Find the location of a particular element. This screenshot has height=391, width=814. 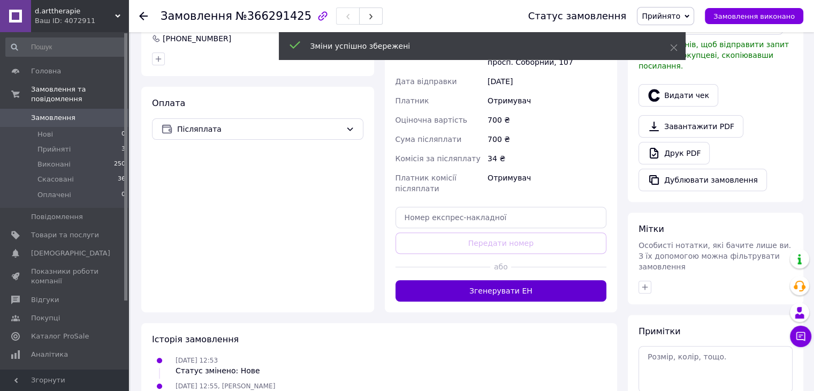

span: Аналітика is located at coordinates (49, 354).